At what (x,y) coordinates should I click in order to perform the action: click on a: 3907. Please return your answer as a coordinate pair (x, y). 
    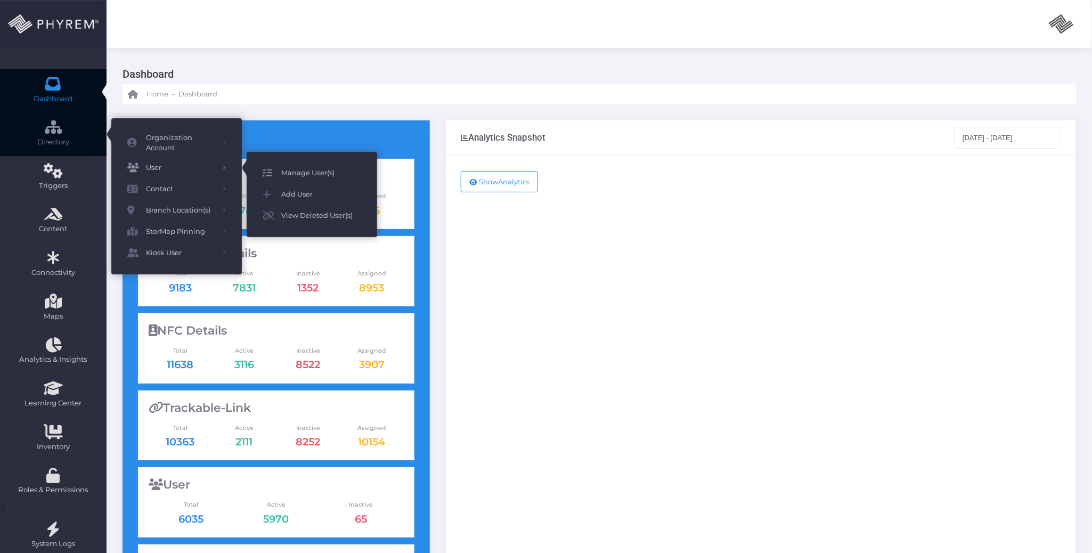
    Looking at the image, I should click on (372, 364).